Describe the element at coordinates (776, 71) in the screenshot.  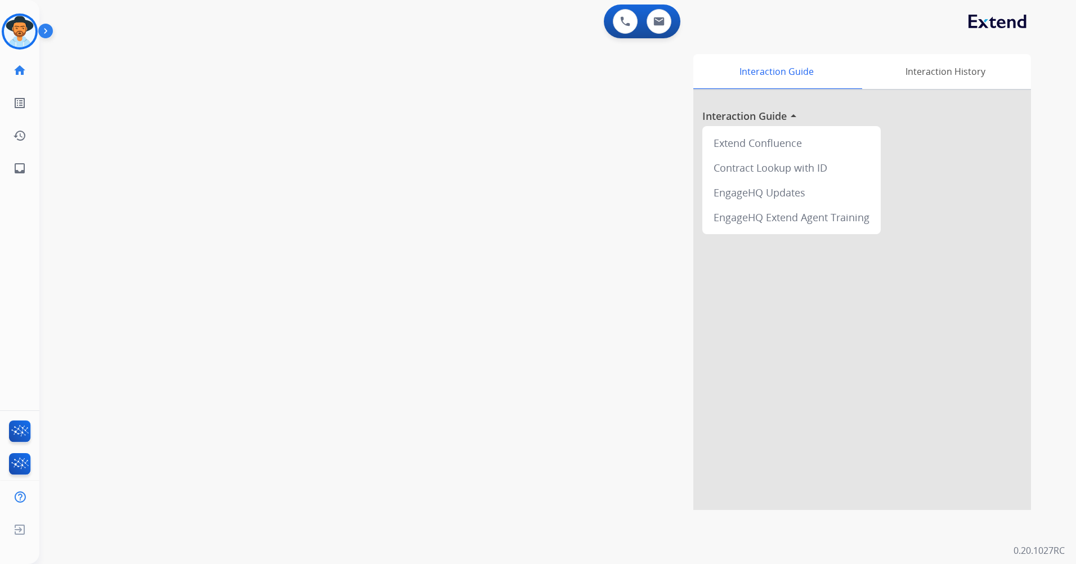
I see `div: Interaction Guide` at that location.